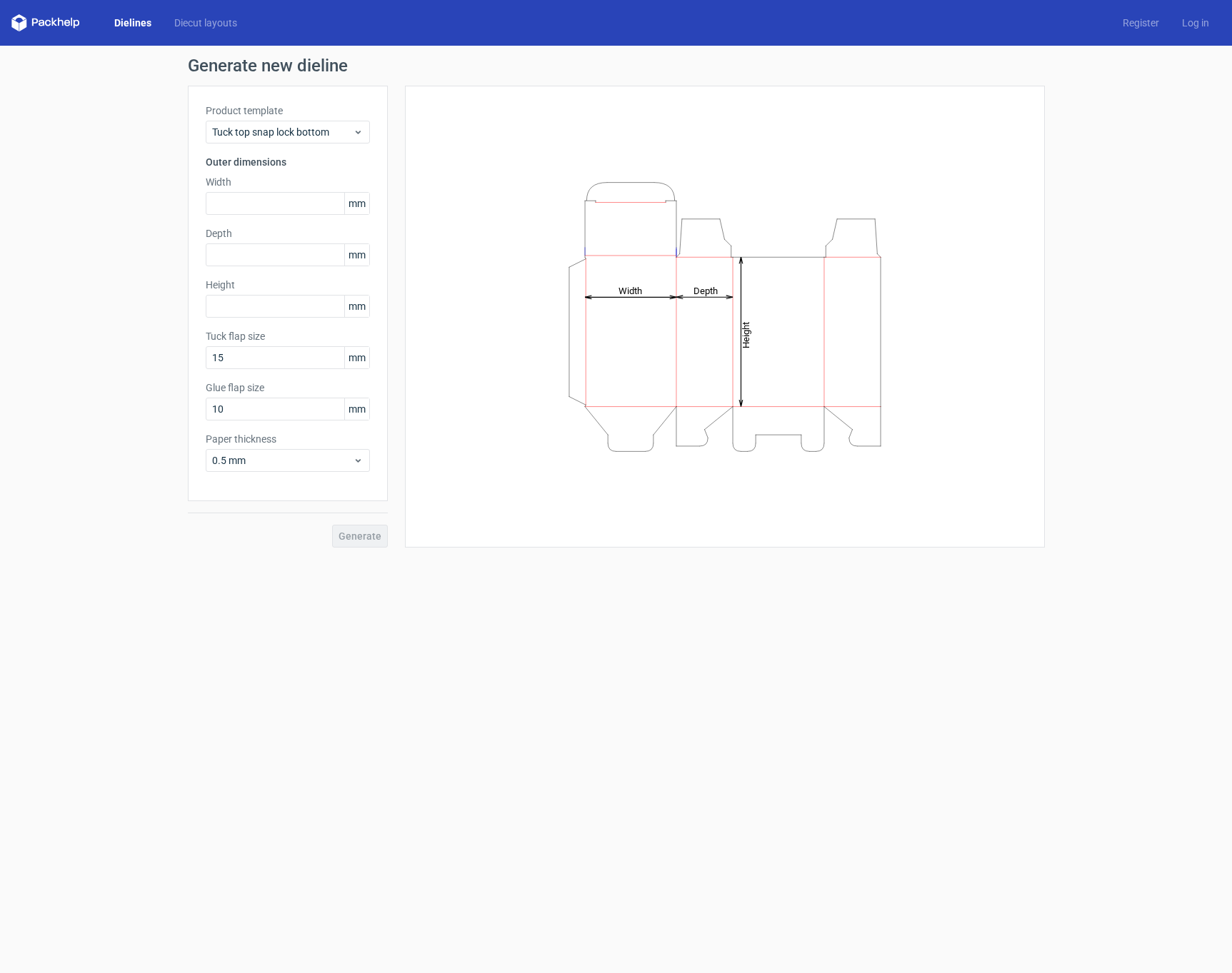 Image resolution: width=1232 pixels, height=973 pixels. I want to click on label: Depth, so click(287, 233).